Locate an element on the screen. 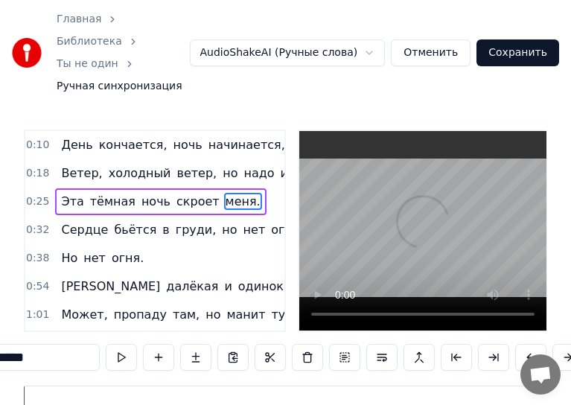  span: Но is located at coordinates (69, 258).